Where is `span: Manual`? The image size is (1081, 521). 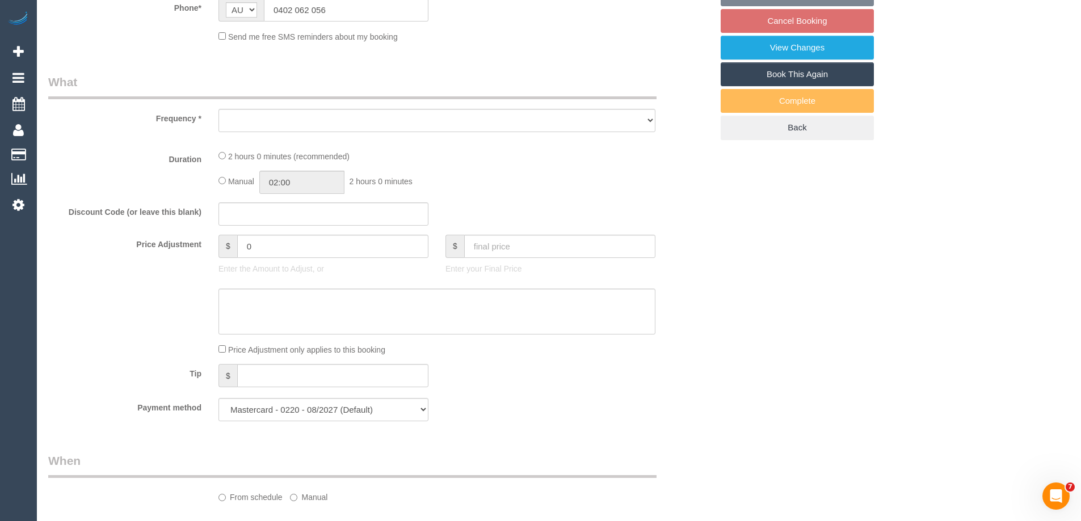 span: Manual is located at coordinates (241, 182).